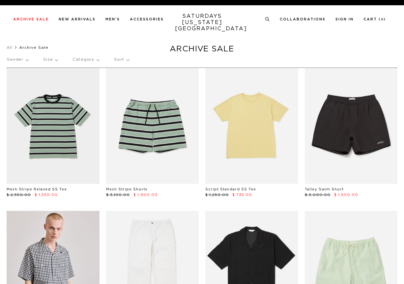  I want to click on span: $ 1,900.00, so click(146, 195).